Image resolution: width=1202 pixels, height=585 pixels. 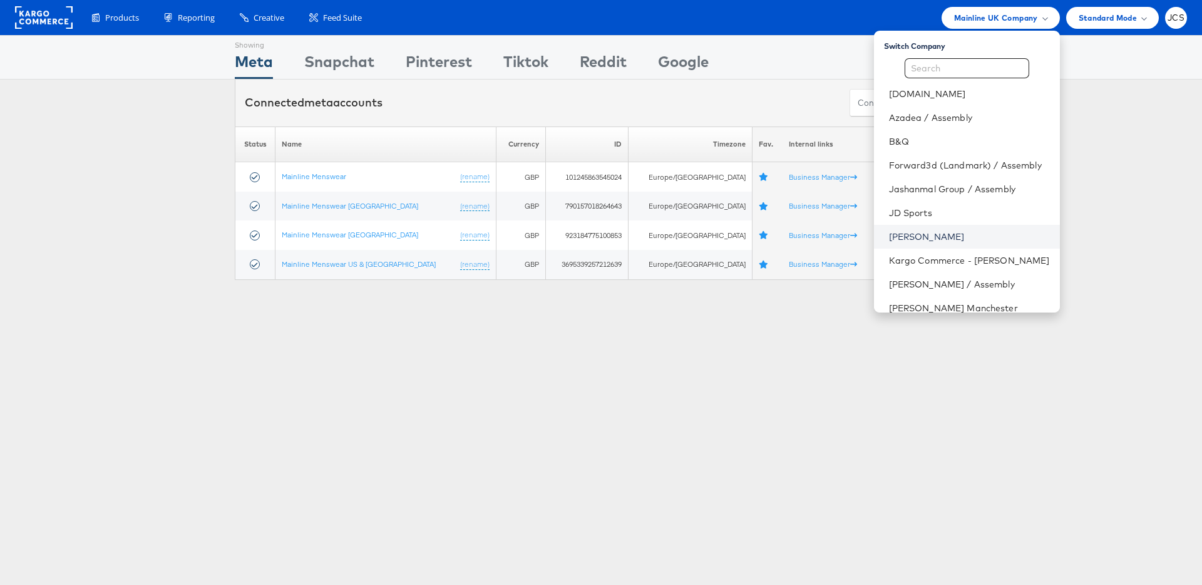 What do you see at coordinates (196, 18) in the screenshot?
I see `span: Reporting` at bounding box center [196, 18].